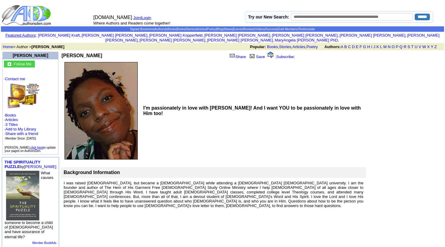 This screenshot has height=247, width=445. What do you see at coordinates (9, 64) in the screenshot?
I see `img: gc.jpg` at bounding box center [9, 64].